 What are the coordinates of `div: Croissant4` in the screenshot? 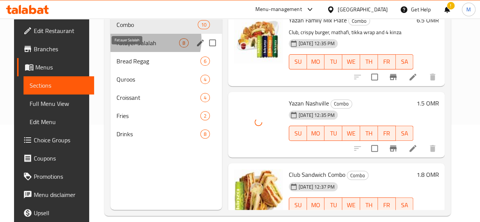 It's located at (166, 97).